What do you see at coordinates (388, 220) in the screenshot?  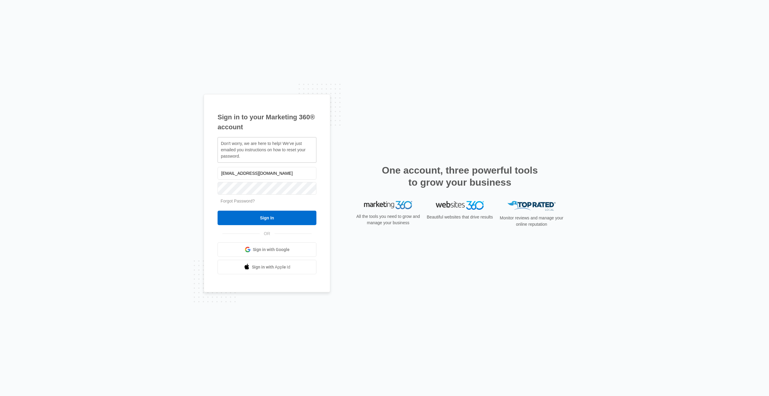 I see `p: All the tools you need to grow and manage your business` at bounding box center [388, 220].